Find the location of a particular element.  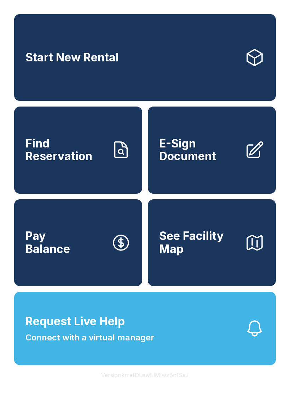

a: Start New Rental is located at coordinates (145, 58).